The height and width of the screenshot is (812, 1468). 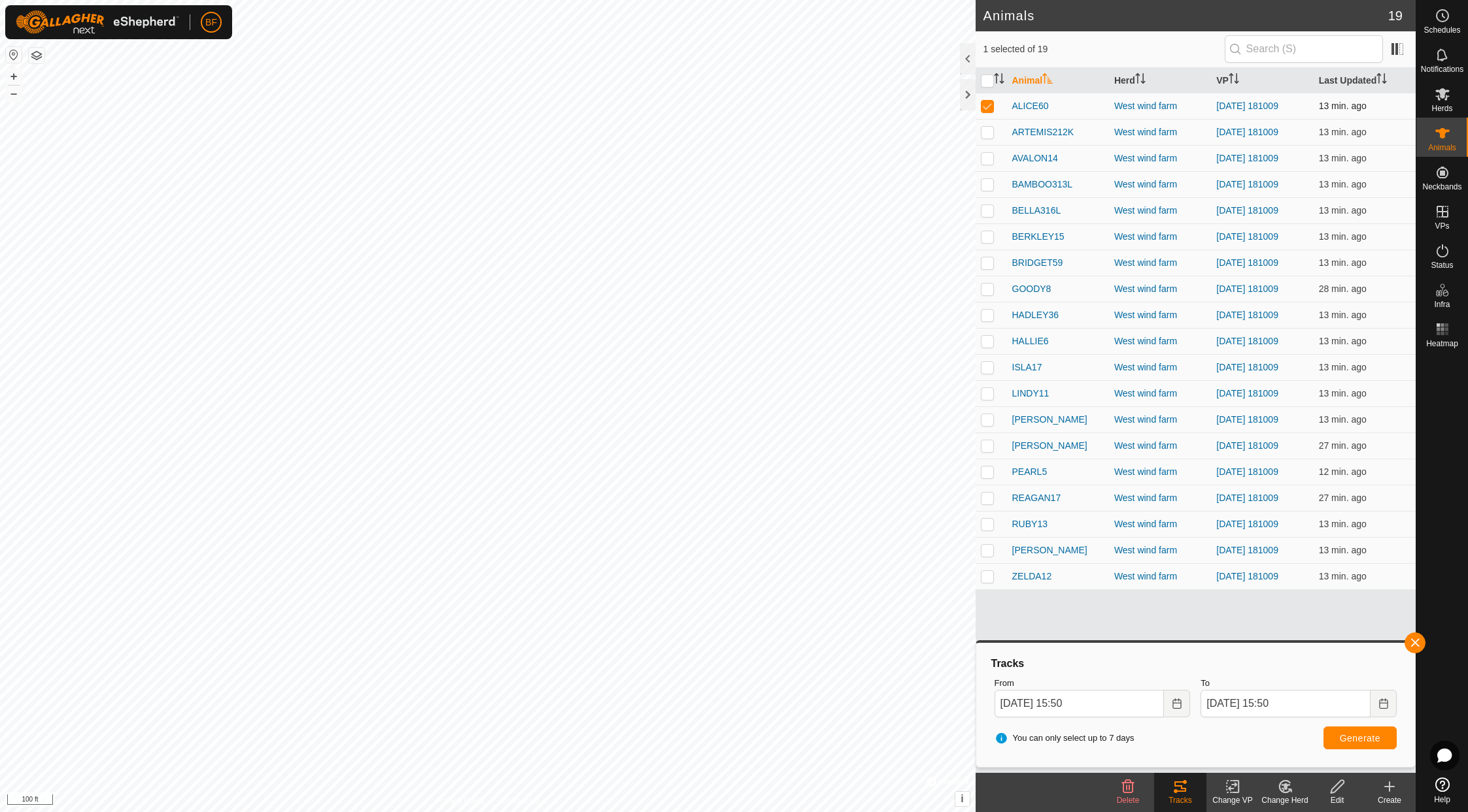 What do you see at coordinates (1038, 263) in the screenshot?
I see `span: BRIDGET59` at bounding box center [1038, 263].